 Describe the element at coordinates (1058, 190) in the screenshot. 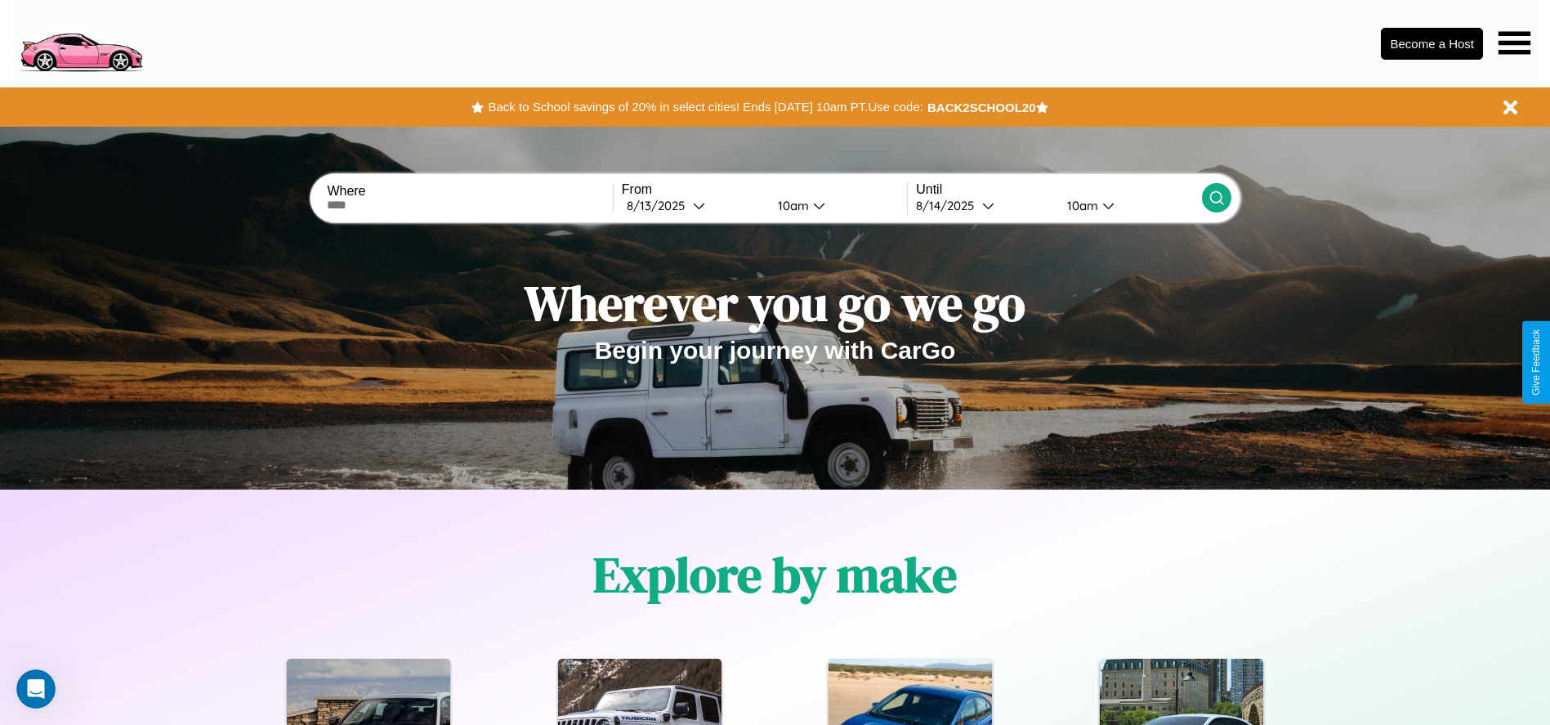

I see `label: Until` at that location.